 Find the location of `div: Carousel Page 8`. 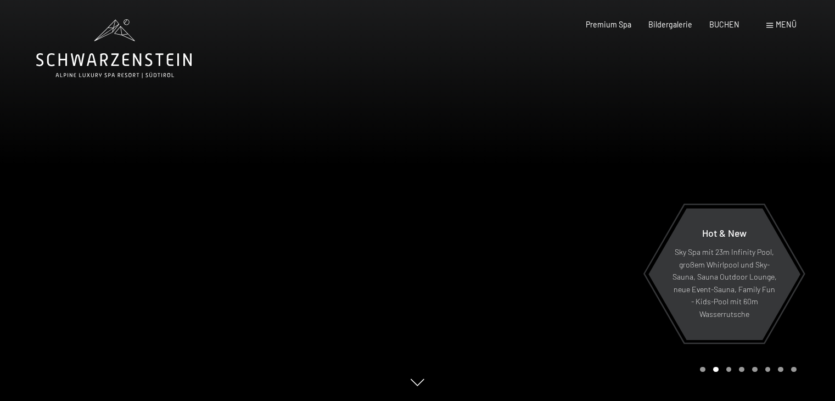

div: Carousel Page 8 is located at coordinates (794, 369).